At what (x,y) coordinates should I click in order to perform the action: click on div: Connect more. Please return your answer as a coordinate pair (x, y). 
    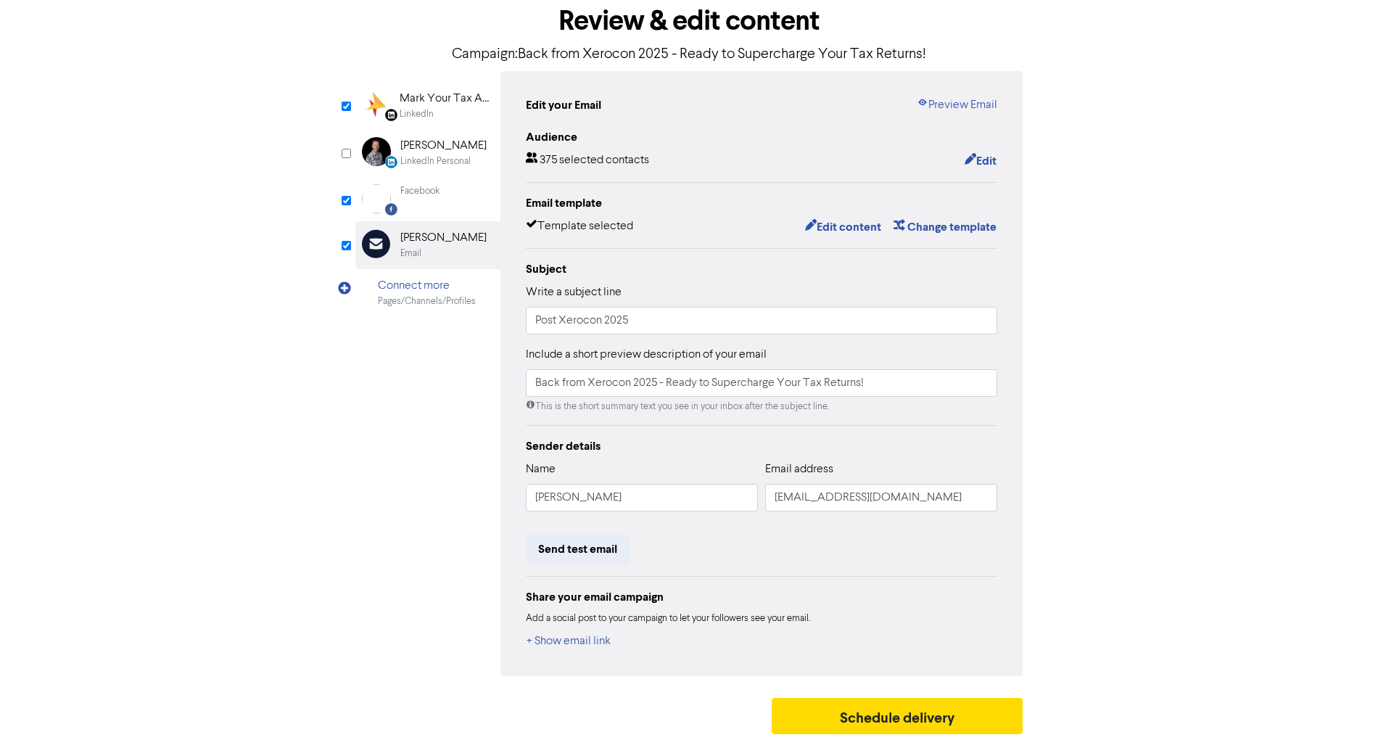
    Looking at the image, I should click on (426, 286).